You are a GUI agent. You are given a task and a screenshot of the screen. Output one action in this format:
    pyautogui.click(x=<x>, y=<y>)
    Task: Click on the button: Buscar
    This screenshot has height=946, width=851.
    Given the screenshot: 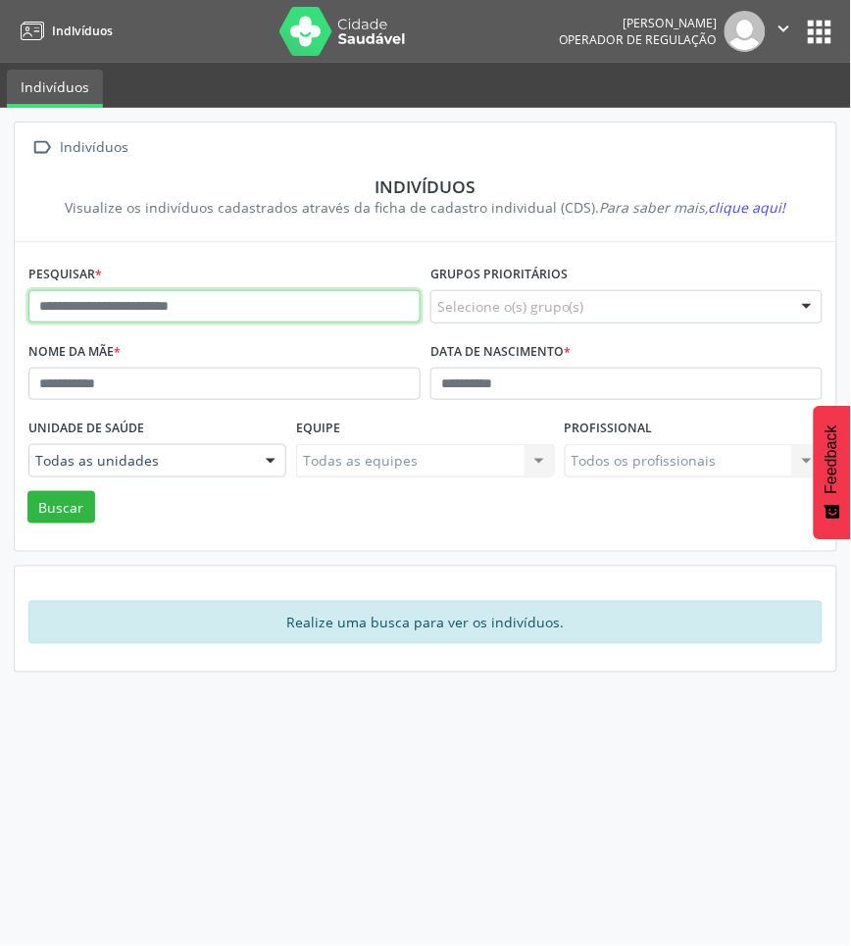 What is the action you would take?
    pyautogui.click(x=61, y=508)
    